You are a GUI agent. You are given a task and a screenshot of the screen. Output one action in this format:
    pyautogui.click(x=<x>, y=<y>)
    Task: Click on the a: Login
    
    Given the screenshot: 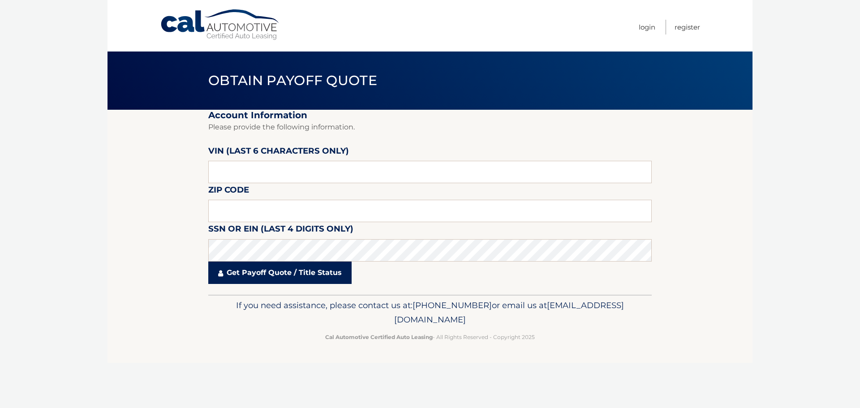 What is the action you would take?
    pyautogui.click(x=647, y=27)
    